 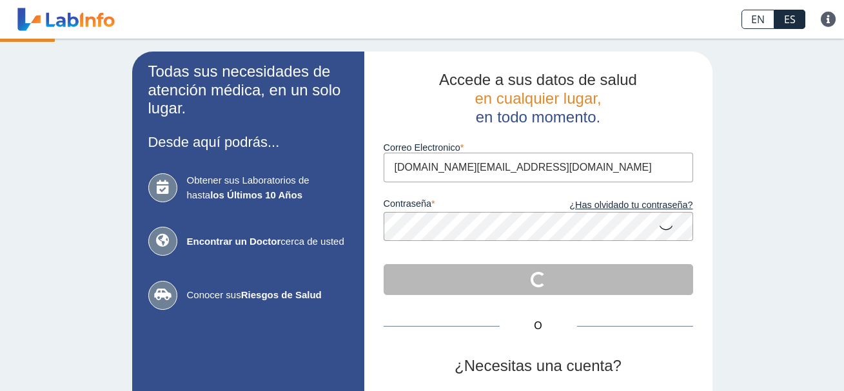 I want to click on h3: Desde aquí podrás..., so click(x=248, y=142).